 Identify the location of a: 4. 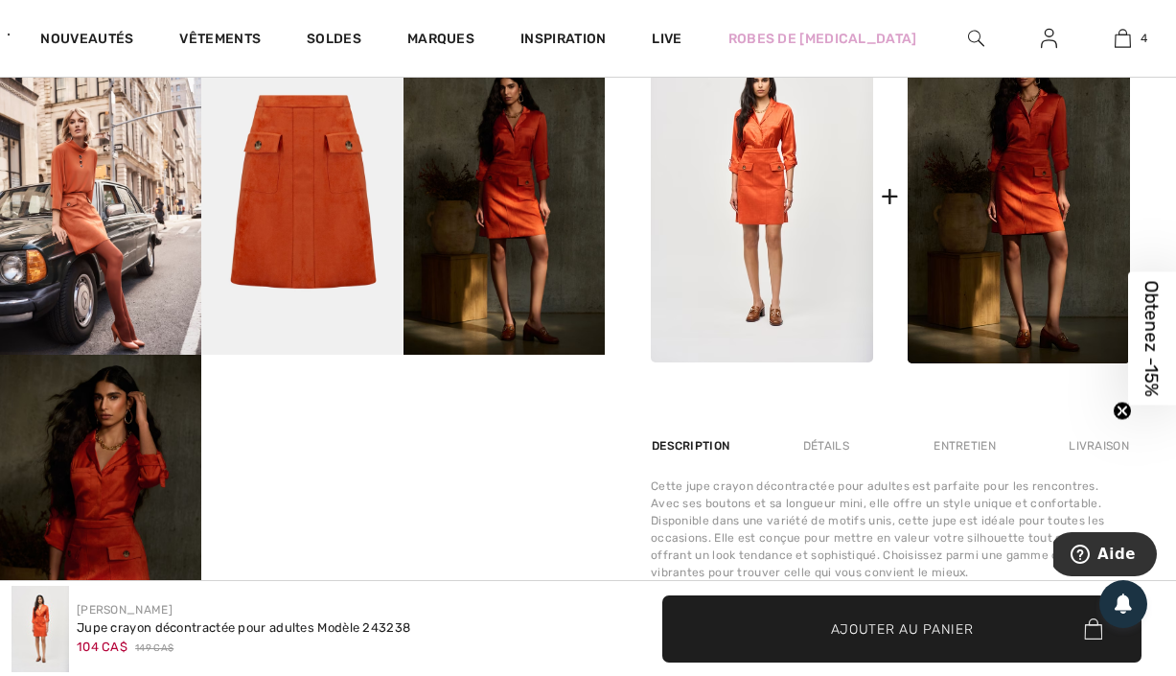
(1124, 38).